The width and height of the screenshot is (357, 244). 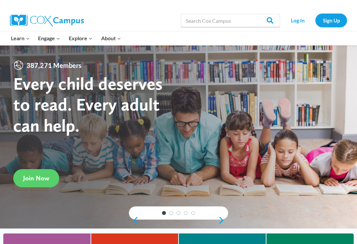 What do you see at coordinates (171, 213) in the screenshot?
I see `a: 2` at bounding box center [171, 213].